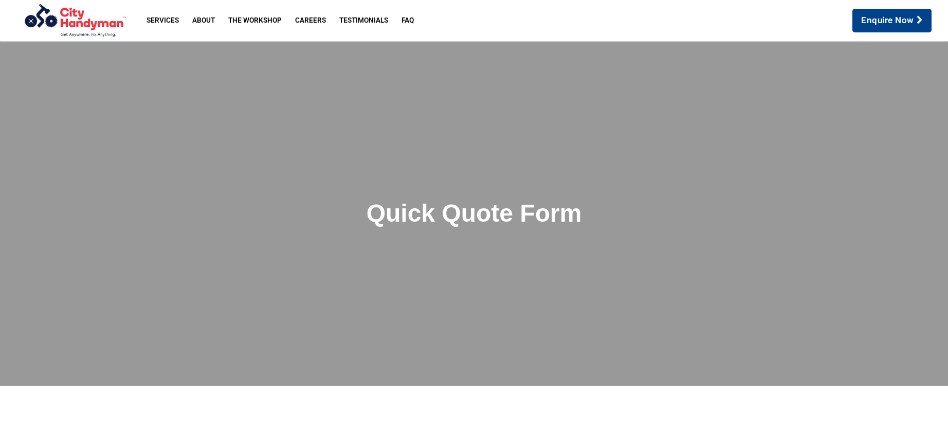 This screenshot has width=948, height=431. I want to click on a: Enquire Now, so click(892, 21).